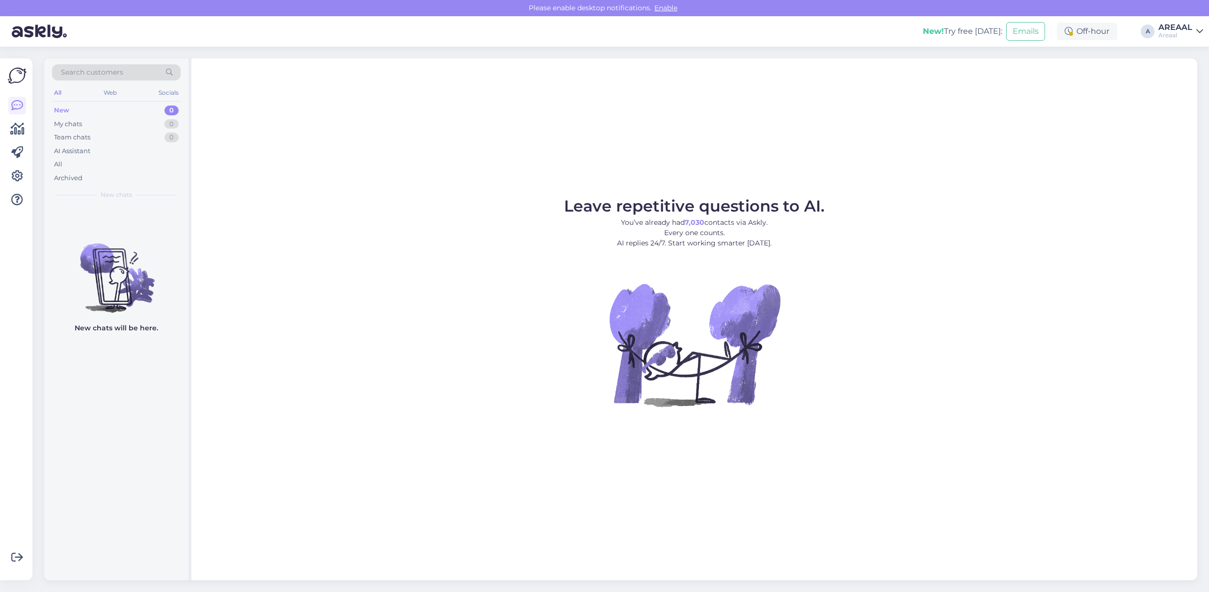 Image resolution: width=1209 pixels, height=592 pixels. Describe the element at coordinates (110, 93) in the screenshot. I see `div: Web` at that location.